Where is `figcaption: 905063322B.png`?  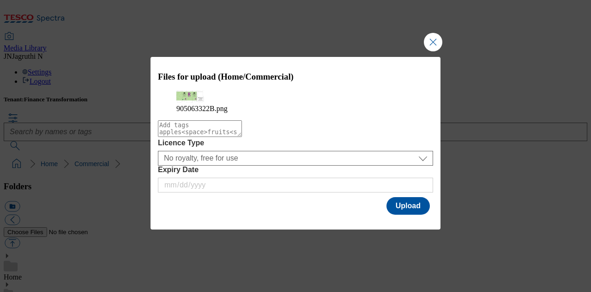 figcaption: 905063322B.png is located at coordinates (296, 109).